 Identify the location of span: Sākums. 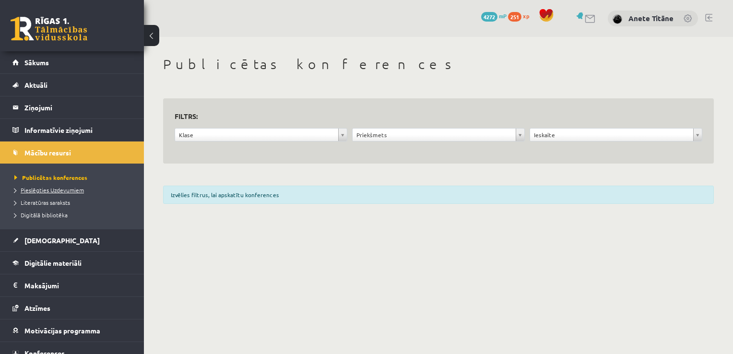
(36, 62).